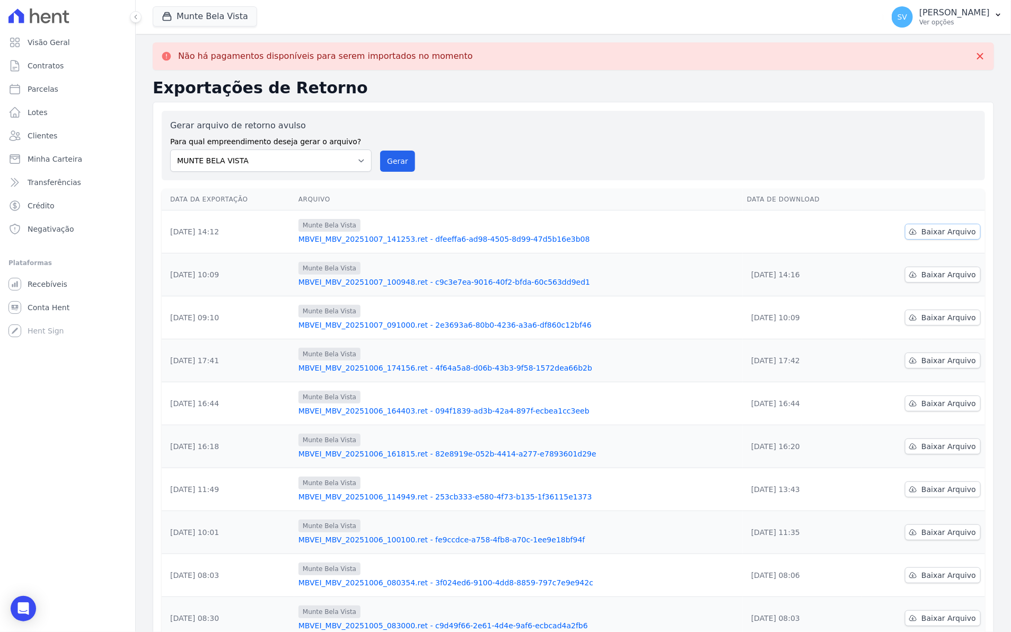 This screenshot has width=1011, height=632. Describe the element at coordinates (903, 17) in the screenshot. I see `span: SV` at that location.